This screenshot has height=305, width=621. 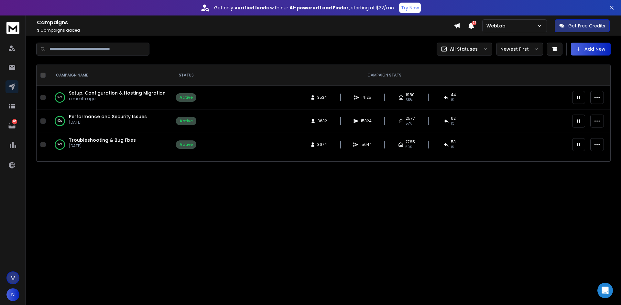 What do you see at coordinates (15, 122) in the screenshot?
I see `p: 64` at bounding box center [15, 122].